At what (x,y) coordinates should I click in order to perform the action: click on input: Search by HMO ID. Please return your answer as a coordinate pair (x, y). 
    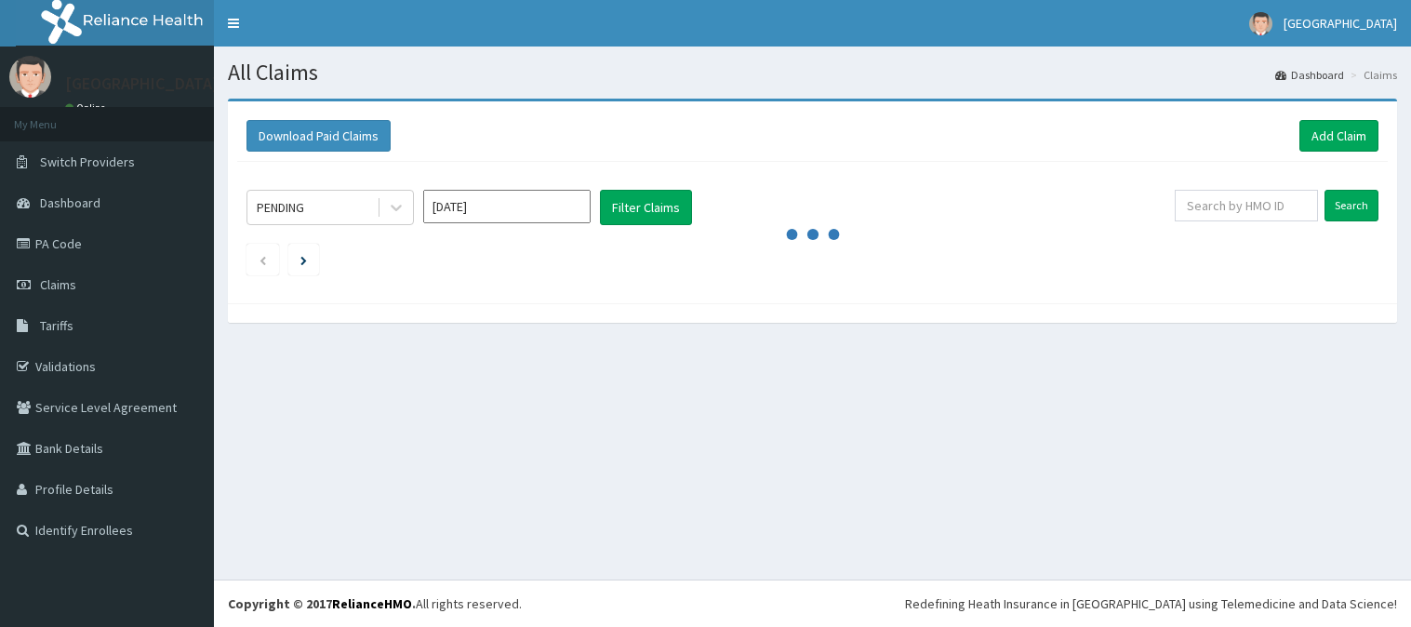
    Looking at the image, I should click on (1246, 206).